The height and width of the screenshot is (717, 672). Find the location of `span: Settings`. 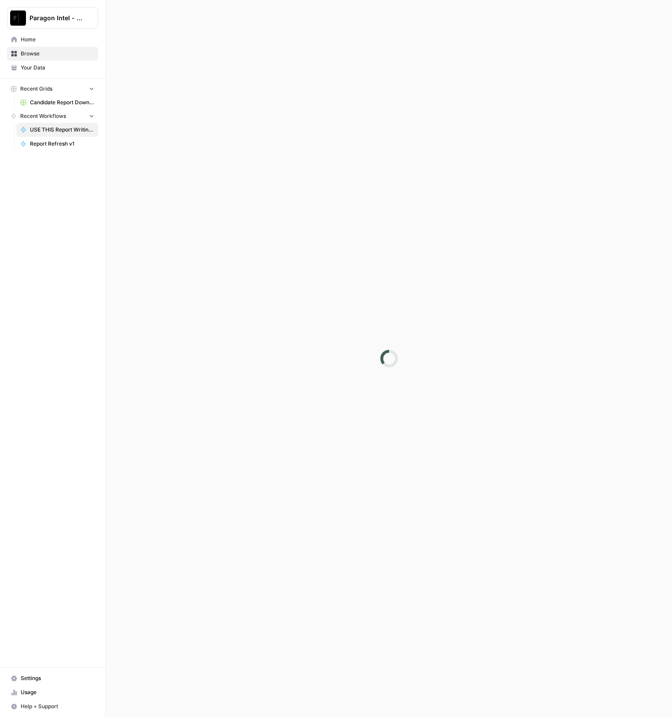

span: Settings is located at coordinates (57, 678).